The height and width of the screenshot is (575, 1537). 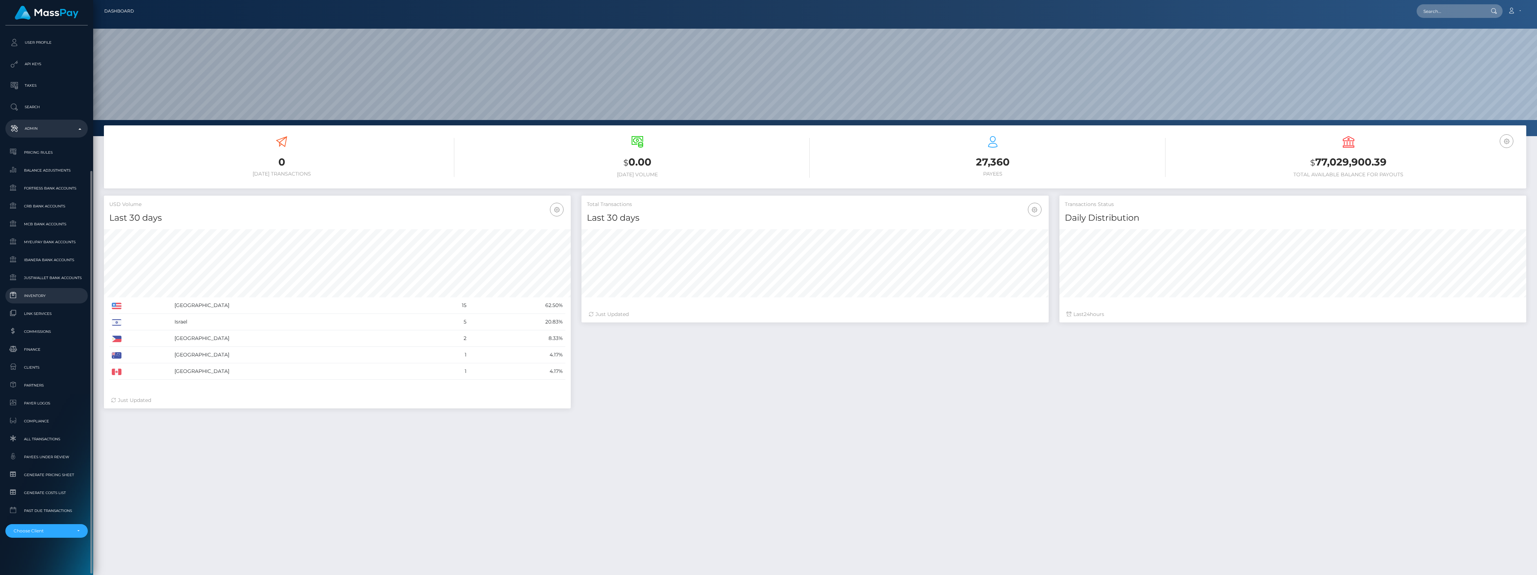 I want to click on input: Search..., so click(x=1450, y=11).